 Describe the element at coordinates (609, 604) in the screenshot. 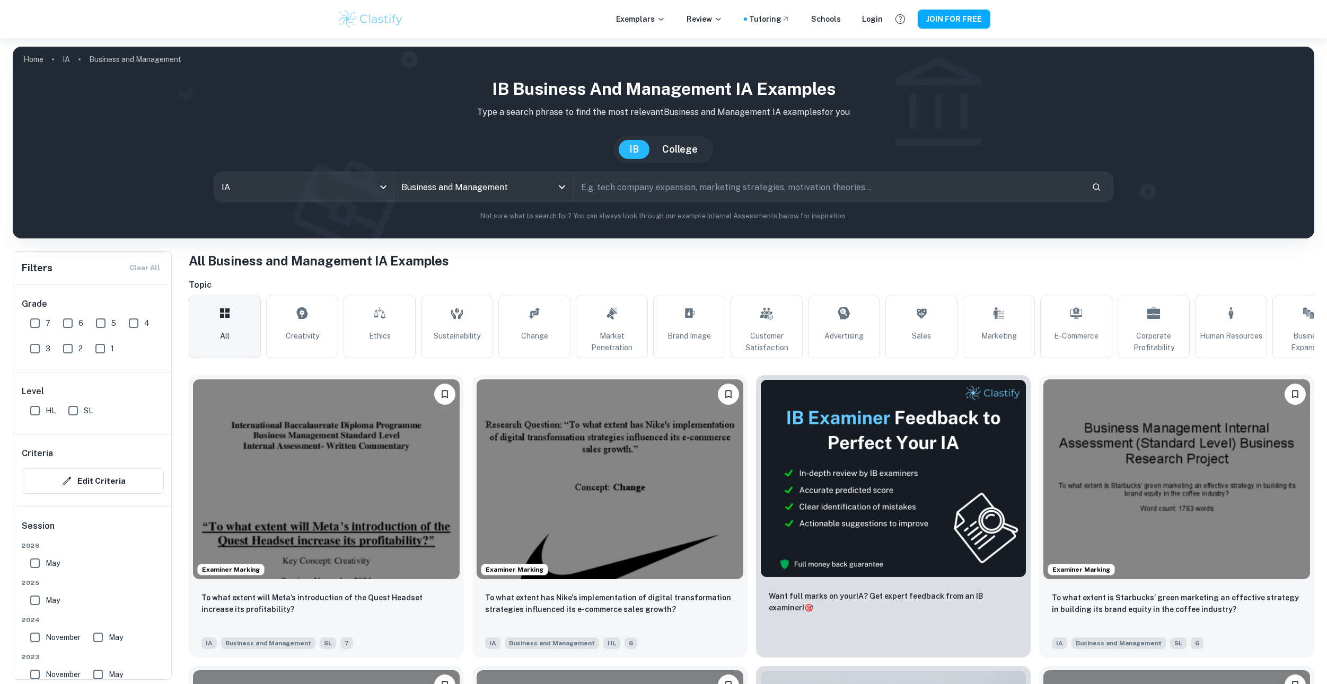

I see `p: To what extent has Nike's implementation of digital transformation strategies influenced its e-co...` at that location.